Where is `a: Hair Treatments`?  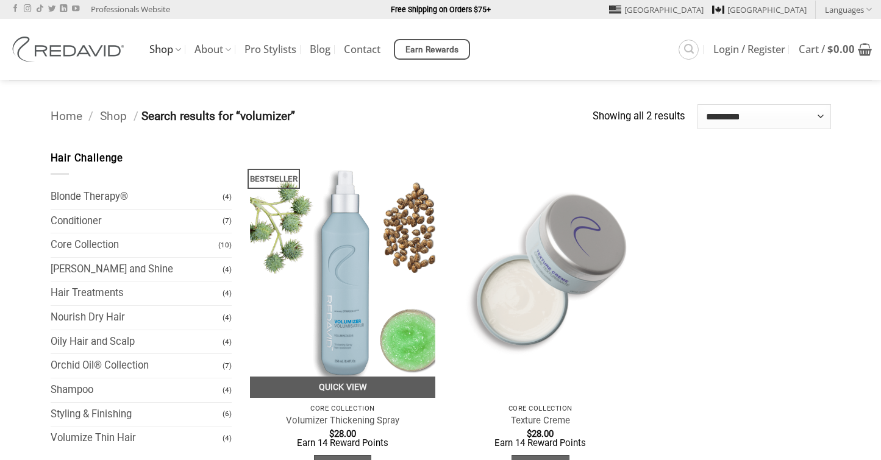
a: Hair Treatments is located at coordinates (137, 293).